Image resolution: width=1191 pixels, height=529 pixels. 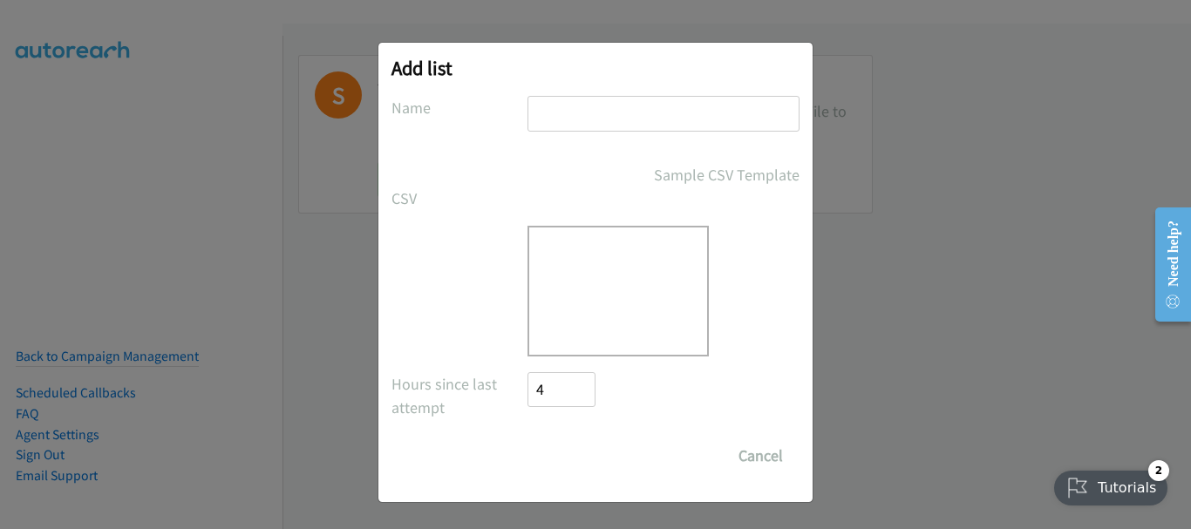 I want to click on label: Automatically skip records you've called within this time frame. Note: They'll still appear in th..., so click(x=459, y=396).